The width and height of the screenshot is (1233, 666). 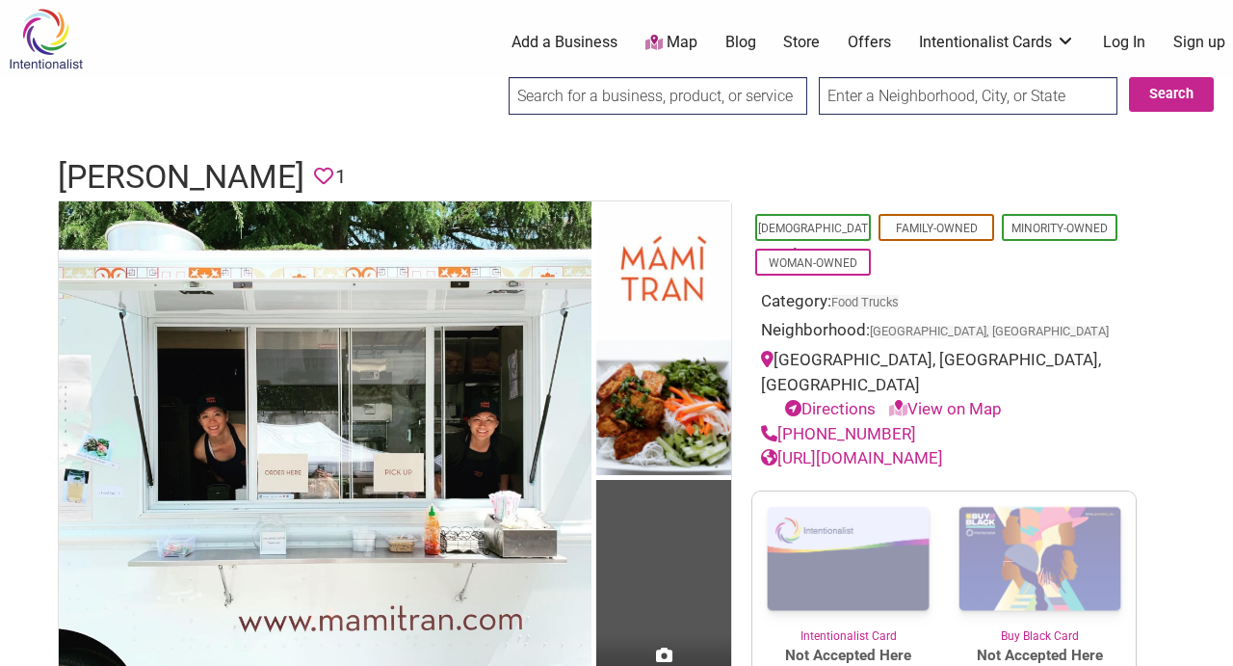 What do you see at coordinates (1200, 42) in the screenshot?
I see `a: Sign up` at bounding box center [1200, 42].